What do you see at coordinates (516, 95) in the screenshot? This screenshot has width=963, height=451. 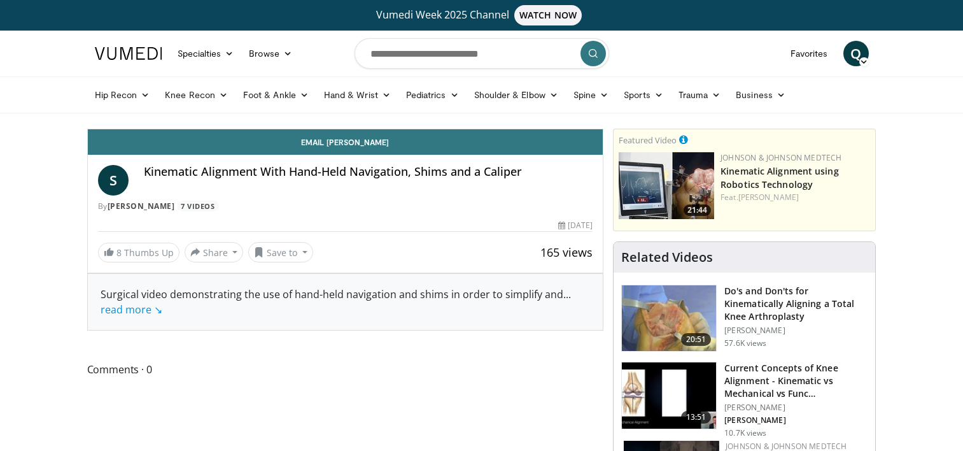 I see `a: Shoulder & Elbow` at bounding box center [516, 95].